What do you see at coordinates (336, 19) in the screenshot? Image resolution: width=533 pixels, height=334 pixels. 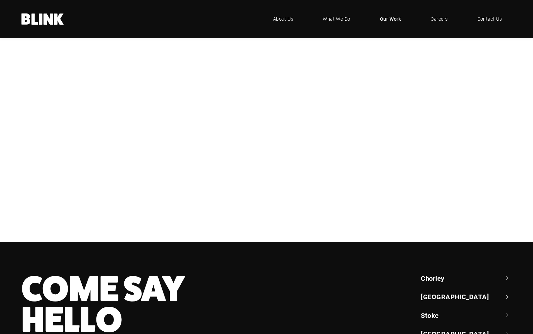 I see `span: What We Do` at bounding box center [336, 19].